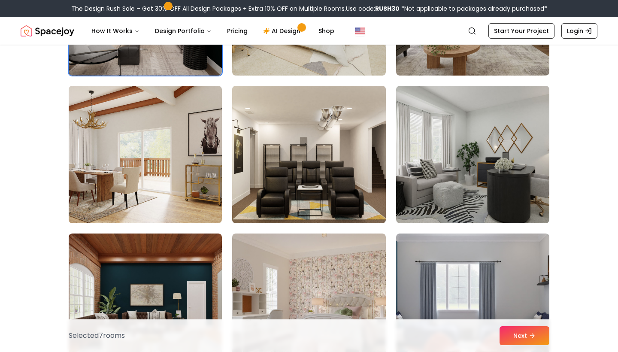 This screenshot has width=618, height=352. What do you see at coordinates (213, 31) in the screenshot?
I see `nav: Main` at bounding box center [213, 31].